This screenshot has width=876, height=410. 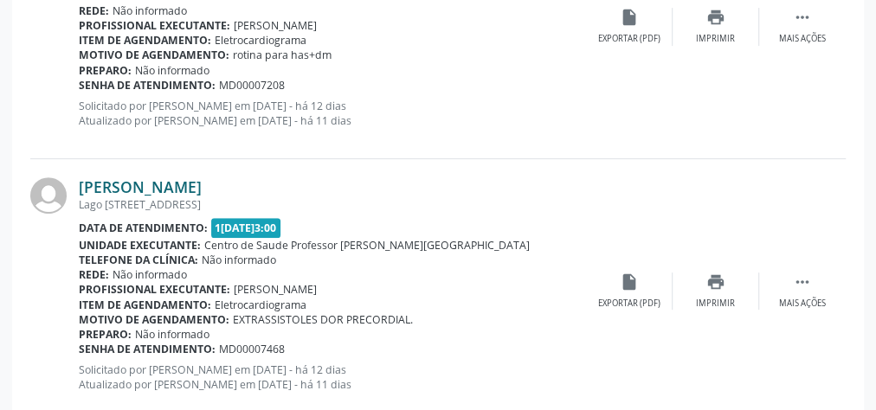 I want to click on img: img, so click(x=48, y=196).